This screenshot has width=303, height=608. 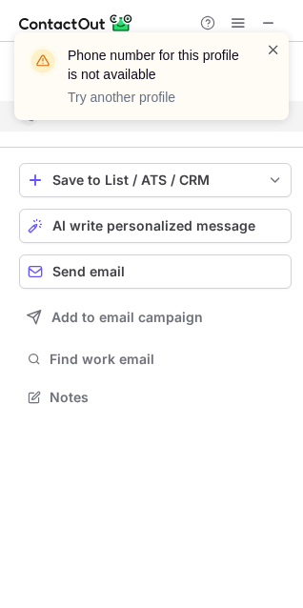 What do you see at coordinates (89, 271) in the screenshot?
I see `span: Send email` at bounding box center [89, 271].